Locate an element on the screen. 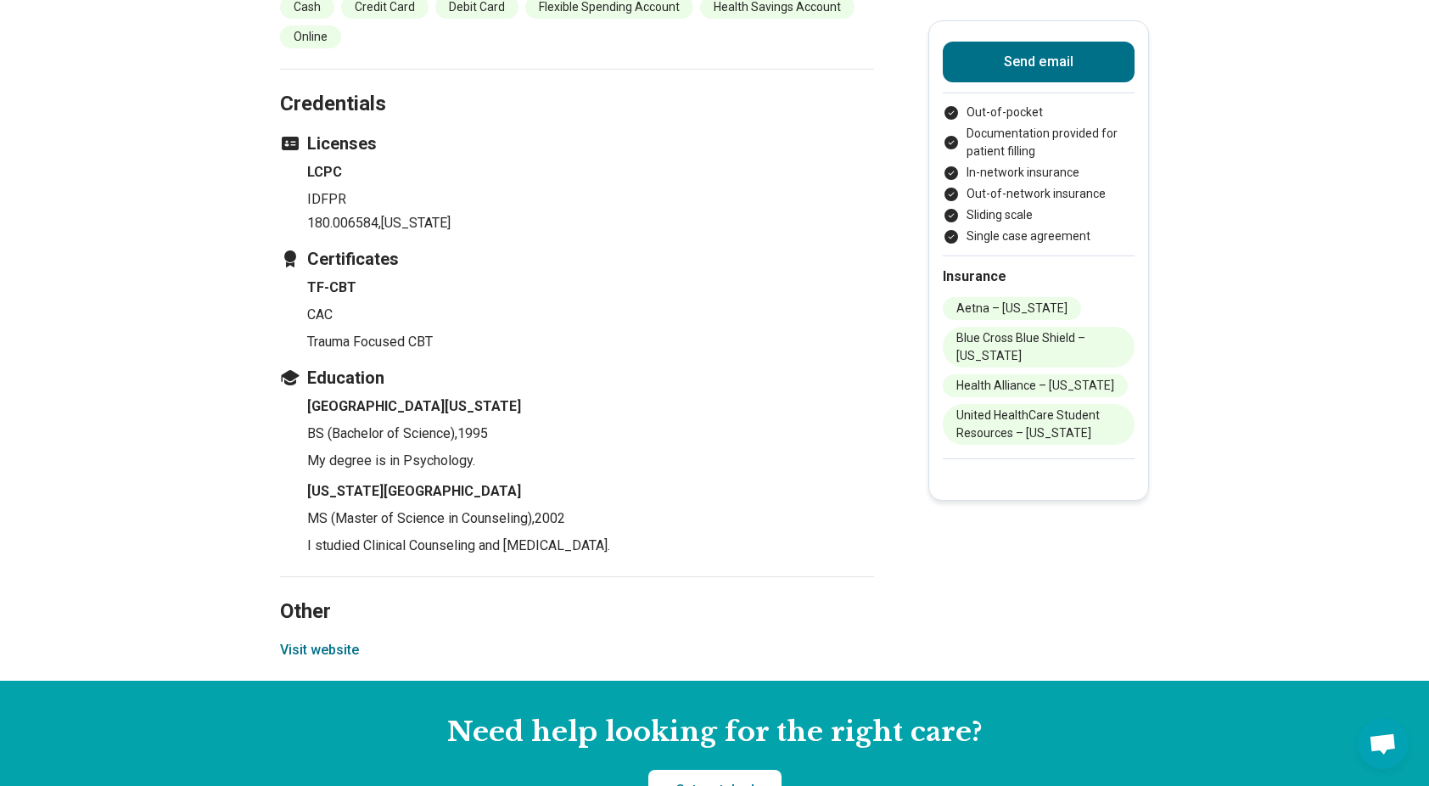  div: Open chat is located at coordinates (1383, 743).